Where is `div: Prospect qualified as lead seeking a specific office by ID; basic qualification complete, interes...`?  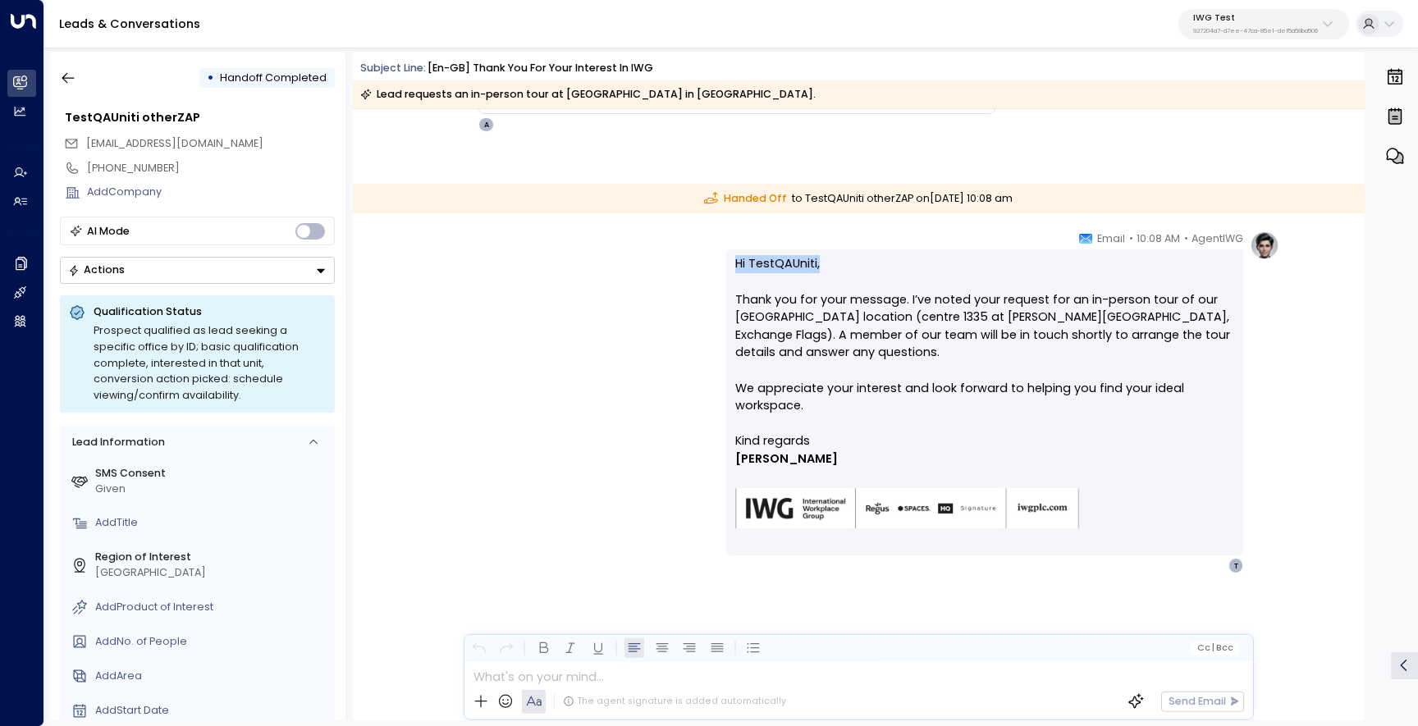
div: Prospect qualified as lead seeking a specific office by ID; basic qualification complete, interes... is located at coordinates (209, 363).